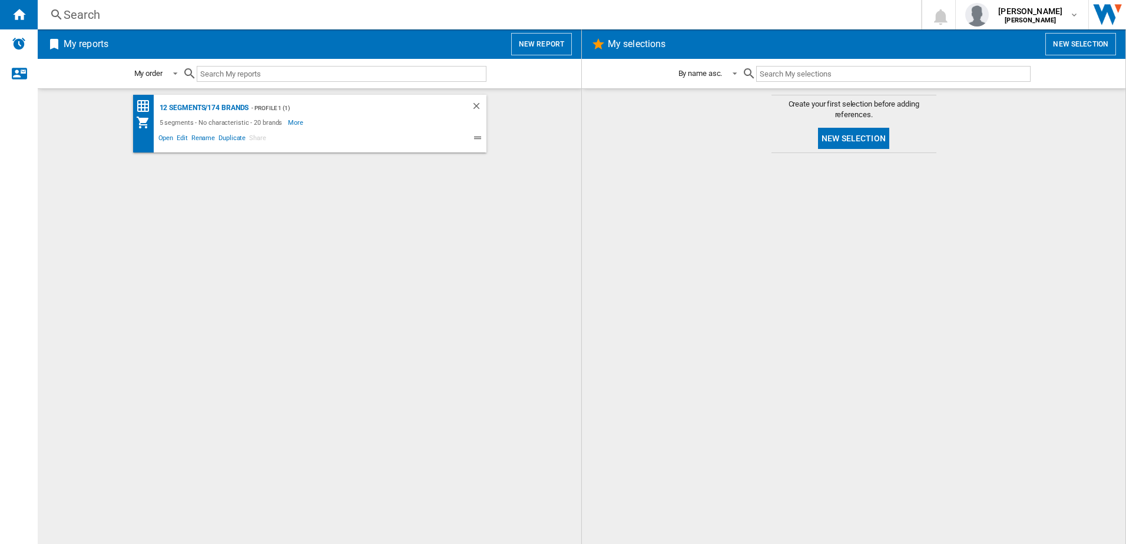 The width and height of the screenshot is (1126, 544). Describe the element at coordinates (232, 140) in the screenshot. I see `span: Duplicate` at that location.